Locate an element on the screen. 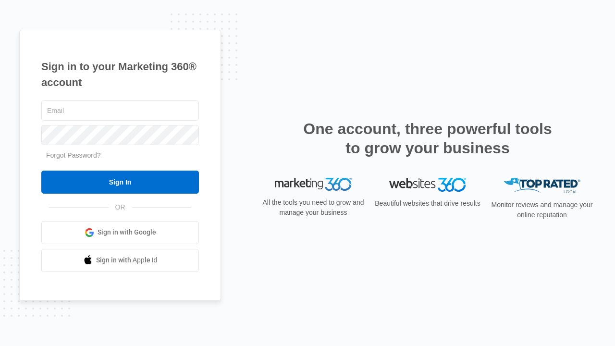 The height and width of the screenshot is (346, 615). h1: Sign in to your Marketing 360® account is located at coordinates (120, 75).